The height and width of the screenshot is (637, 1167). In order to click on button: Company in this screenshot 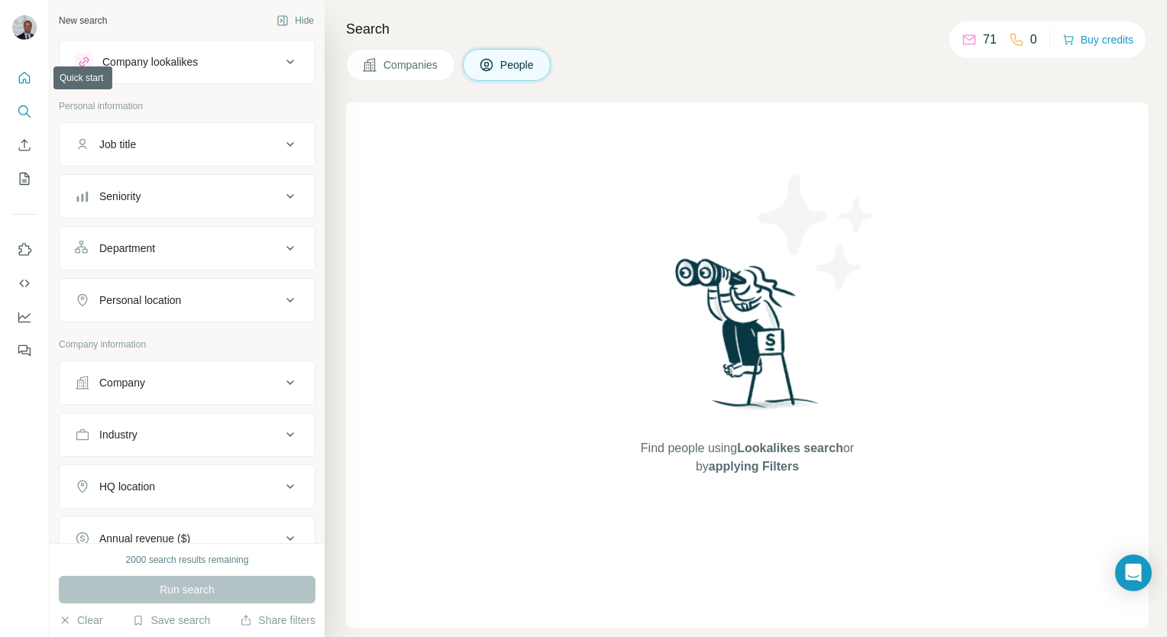, I will do `click(187, 383)`.